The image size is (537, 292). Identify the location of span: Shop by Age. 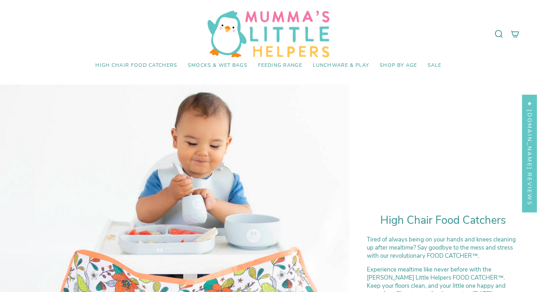
(398, 65).